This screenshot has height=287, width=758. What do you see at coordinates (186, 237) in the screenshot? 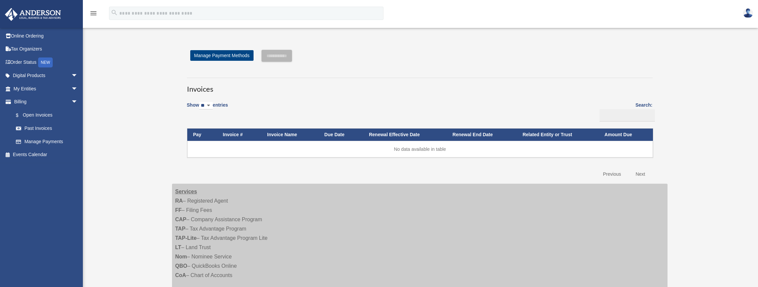
I see `strong: TAP-Lite` at bounding box center [186, 237].